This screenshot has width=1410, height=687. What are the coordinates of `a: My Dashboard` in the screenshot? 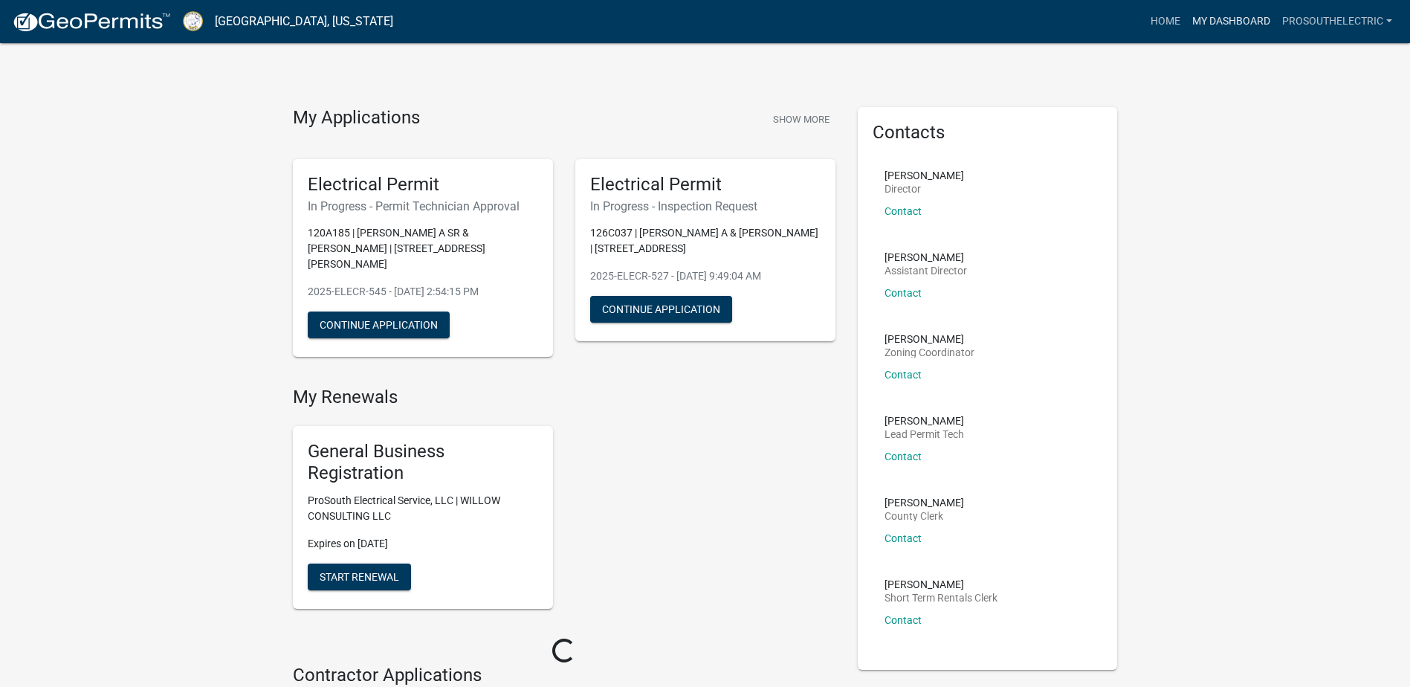 It's located at (1231, 22).